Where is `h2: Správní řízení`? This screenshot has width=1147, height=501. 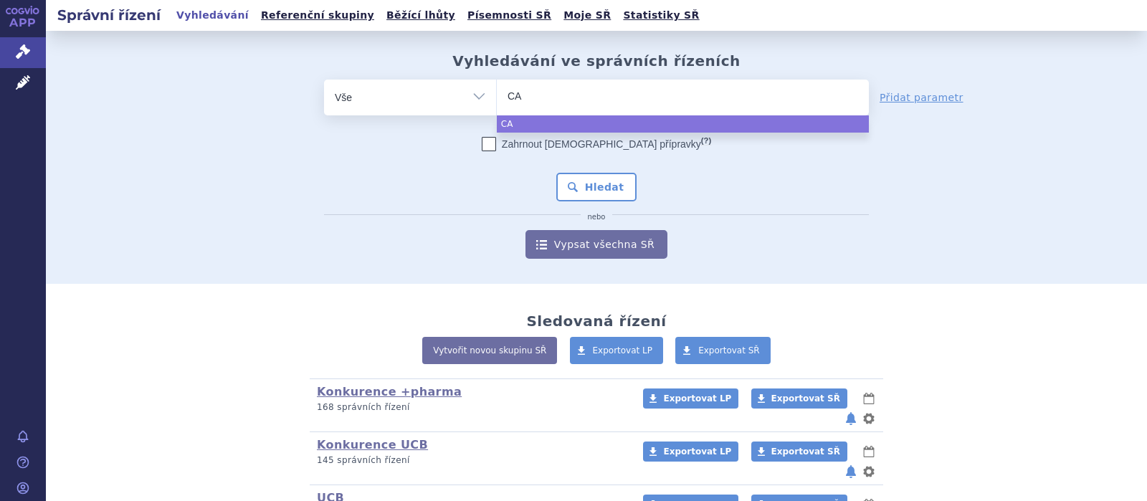
h2: Správní řízení is located at coordinates (109, 15).